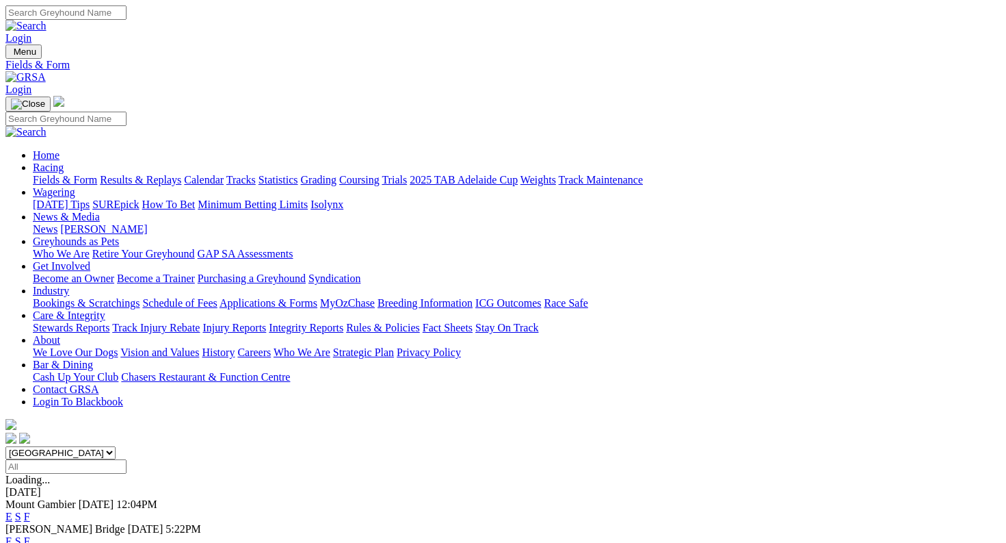 The height and width of the screenshot is (543, 1006). Describe the element at coordinates (156, 278) in the screenshot. I see `a: Become a Trainer` at that location.